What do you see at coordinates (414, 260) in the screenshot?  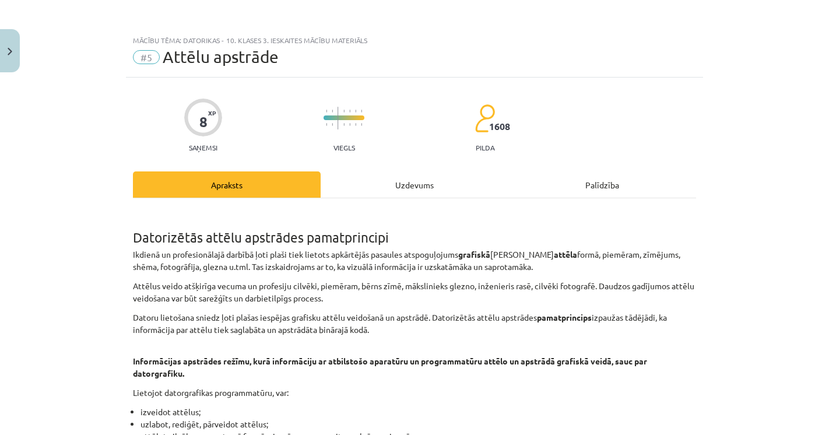 I see `p: Ikdienā un profesionālajā darbībā ļoti plaši tiek lietots apkārtējās pasaules atspoguļojums [PERS...` at bounding box center [414, 260].